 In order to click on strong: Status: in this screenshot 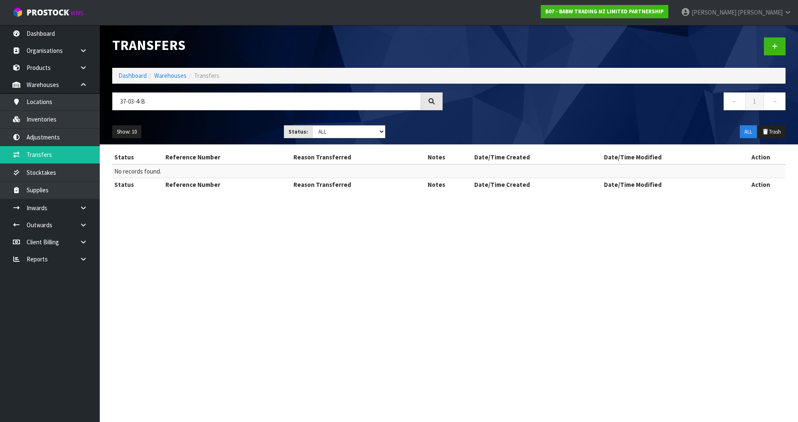, I will do `click(298, 131)`.